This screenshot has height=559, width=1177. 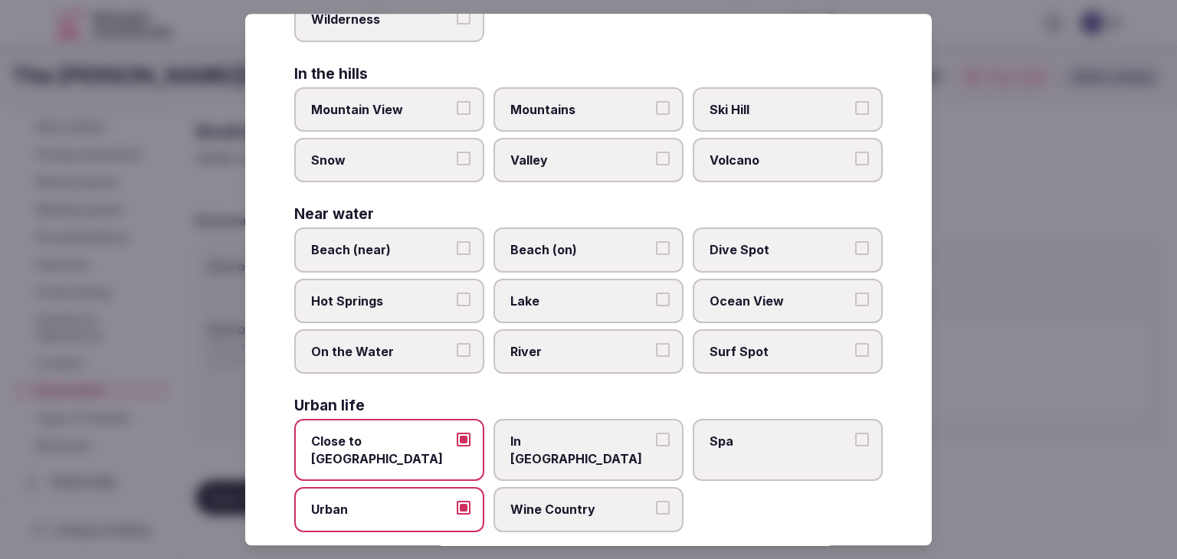 I want to click on span: River, so click(x=581, y=352).